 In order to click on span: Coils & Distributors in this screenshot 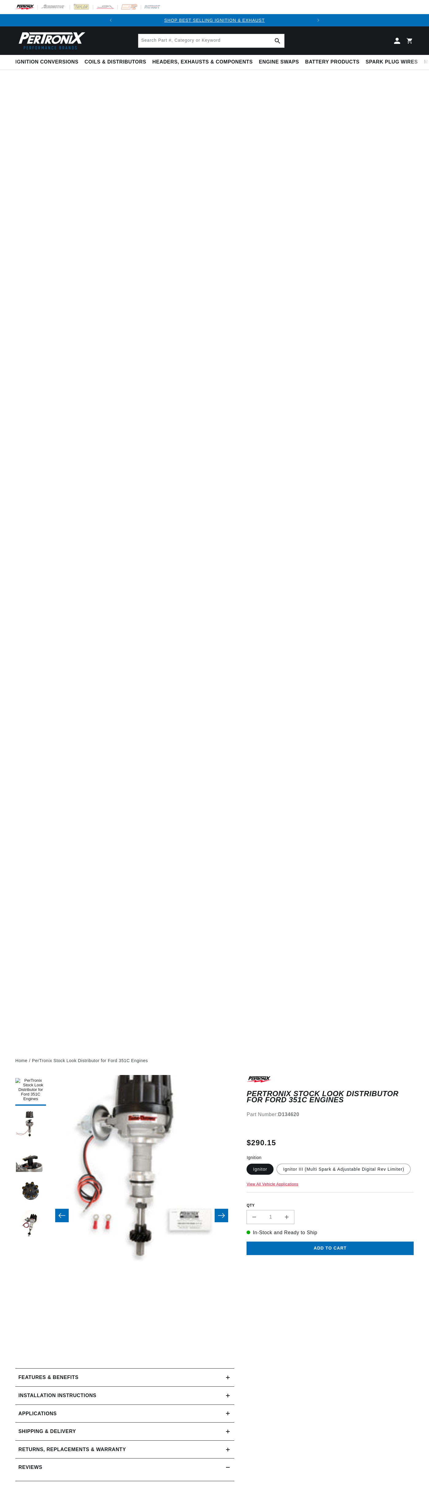, I will do `click(115, 62)`.